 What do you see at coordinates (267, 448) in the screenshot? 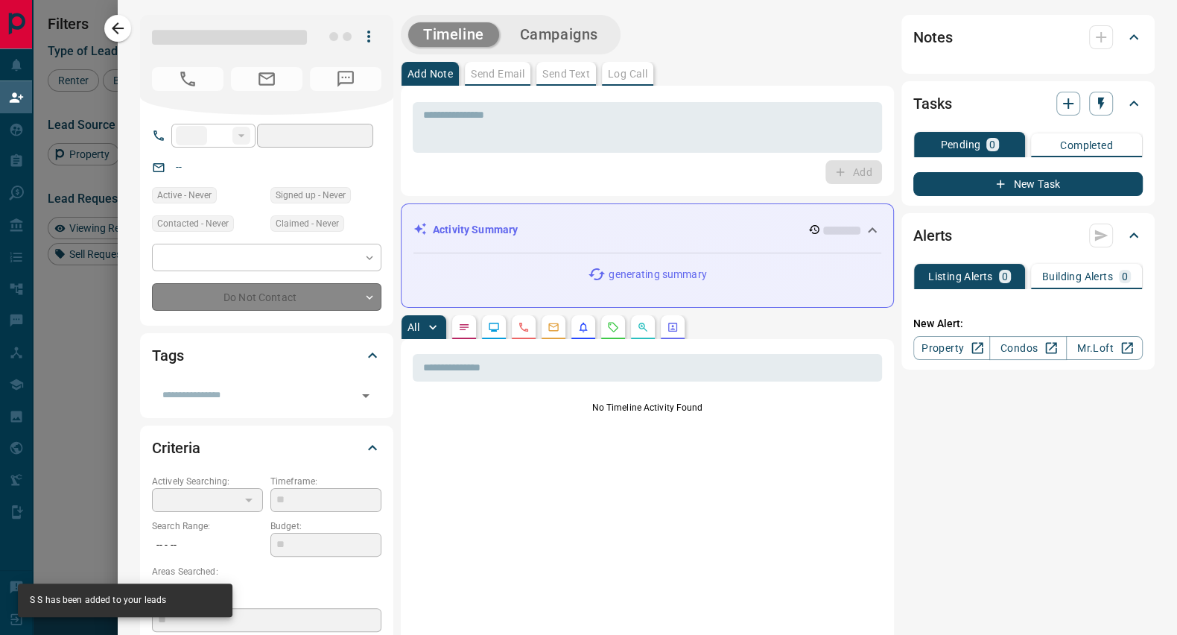
I see `div: Criteria` at bounding box center [267, 448].